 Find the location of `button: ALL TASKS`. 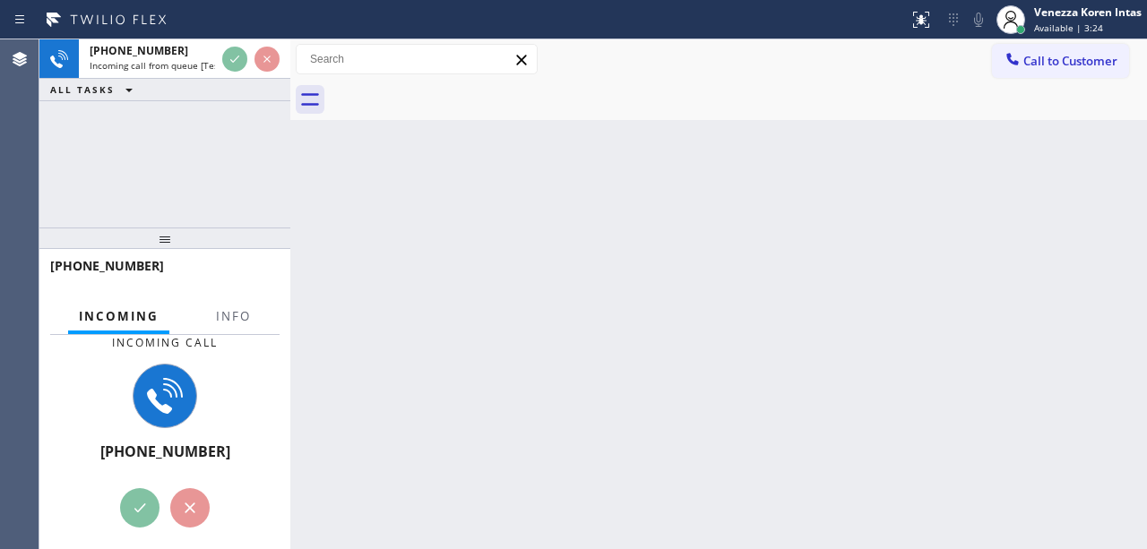

button: ALL TASKS is located at coordinates (95, 90).